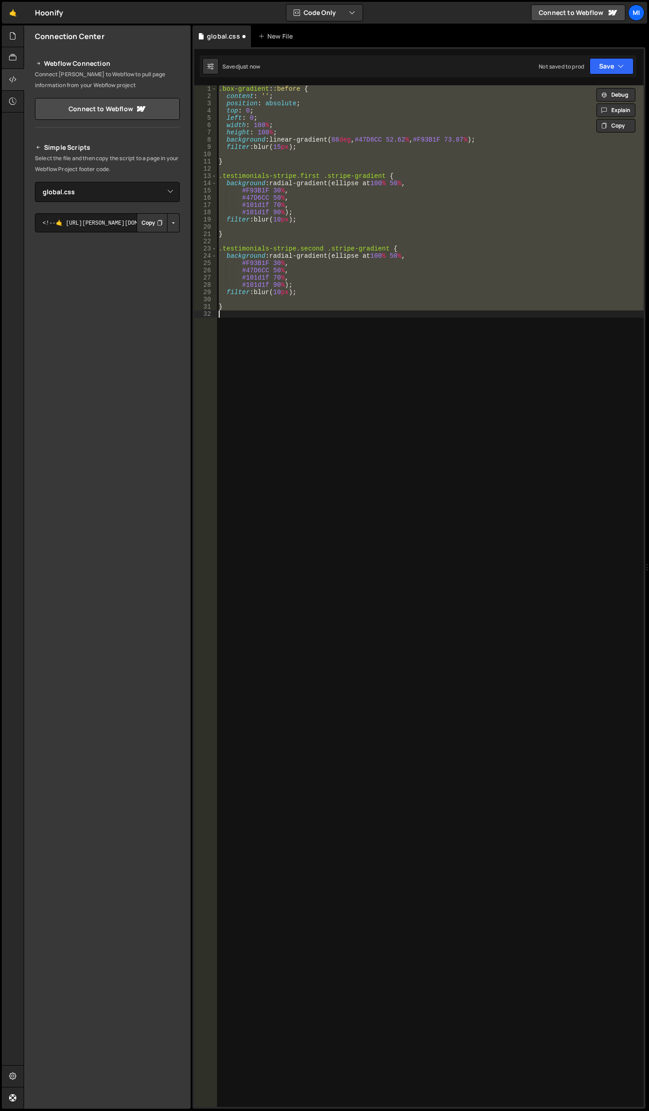 The width and height of the screenshot is (649, 1111). Describe the element at coordinates (611, 66) in the screenshot. I see `button: Save` at that location.